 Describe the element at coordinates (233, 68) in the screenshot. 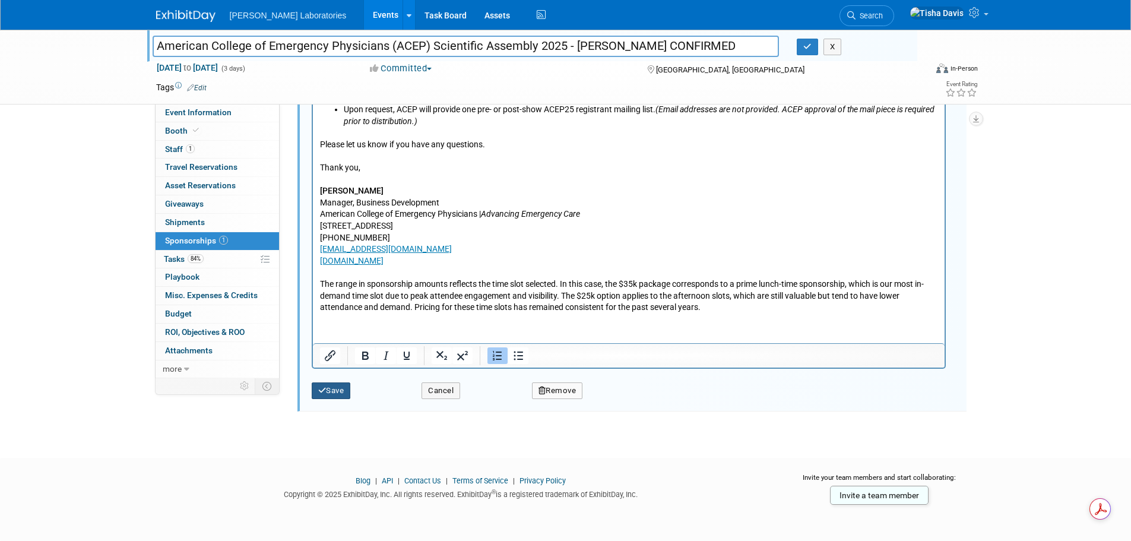

I see `span: (3 days)` at that location.